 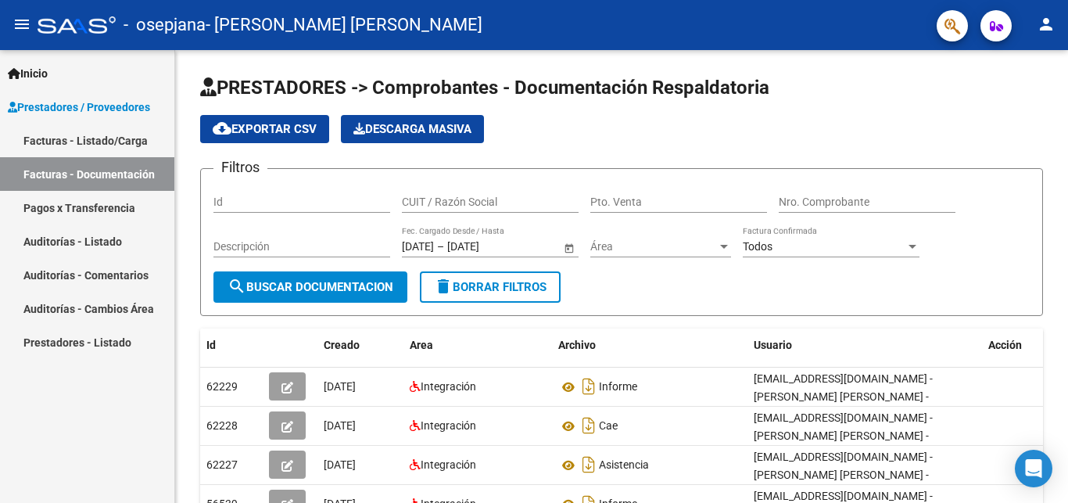 I want to click on span: 62227, so click(x=222, y=464).